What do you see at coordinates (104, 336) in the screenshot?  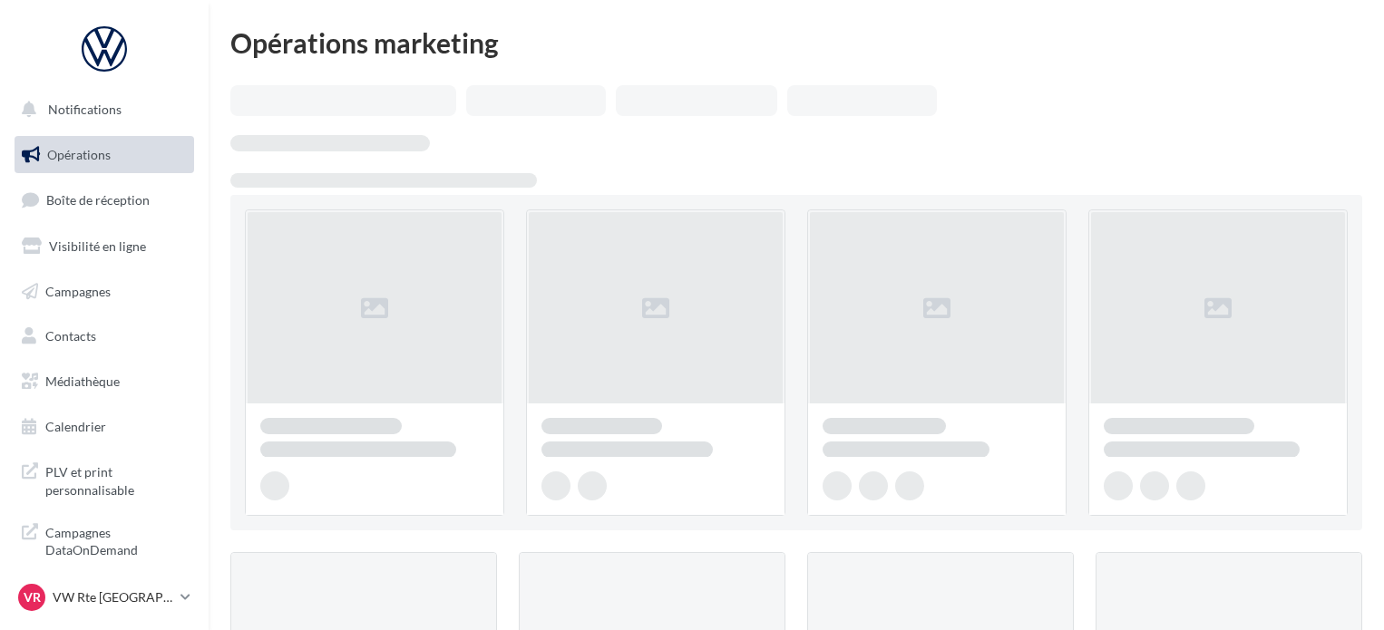 I see `a: Contacts` at bounding box center [104, 336].